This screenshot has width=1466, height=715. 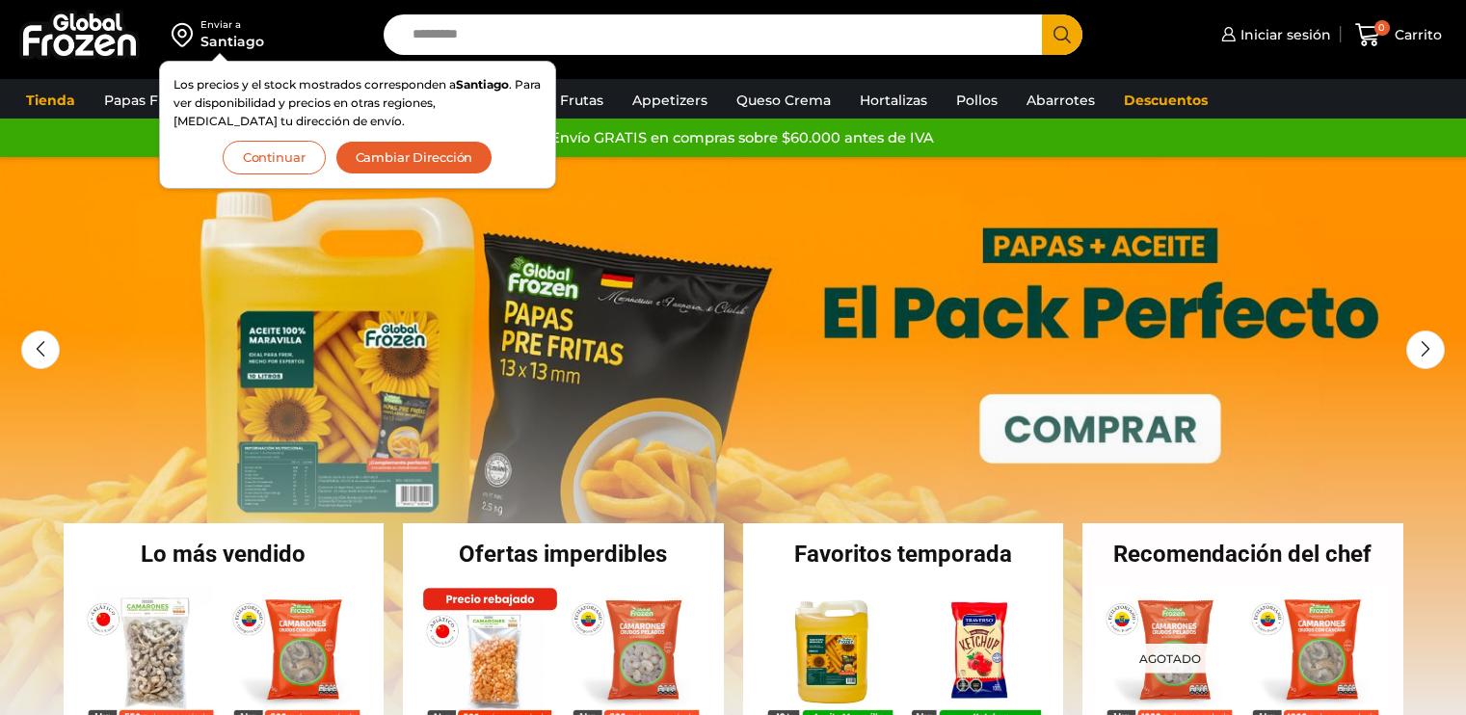 I want to click on p: Los precios y el stock mostrados corresponden a . Para ver disponibilidad y precios en otras regi..., so click(x=358, y=103).